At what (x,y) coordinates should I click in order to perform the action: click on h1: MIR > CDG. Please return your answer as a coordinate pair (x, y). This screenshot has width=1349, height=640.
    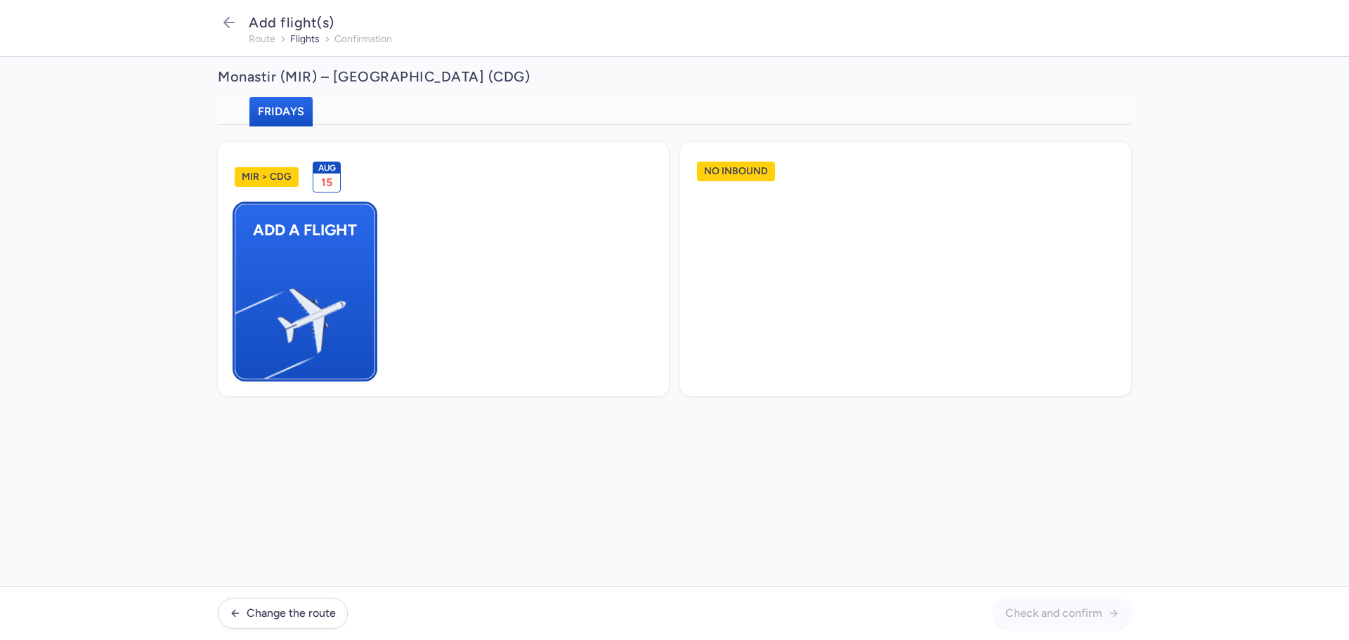
    Looking at the image, I should click on (266, 177).